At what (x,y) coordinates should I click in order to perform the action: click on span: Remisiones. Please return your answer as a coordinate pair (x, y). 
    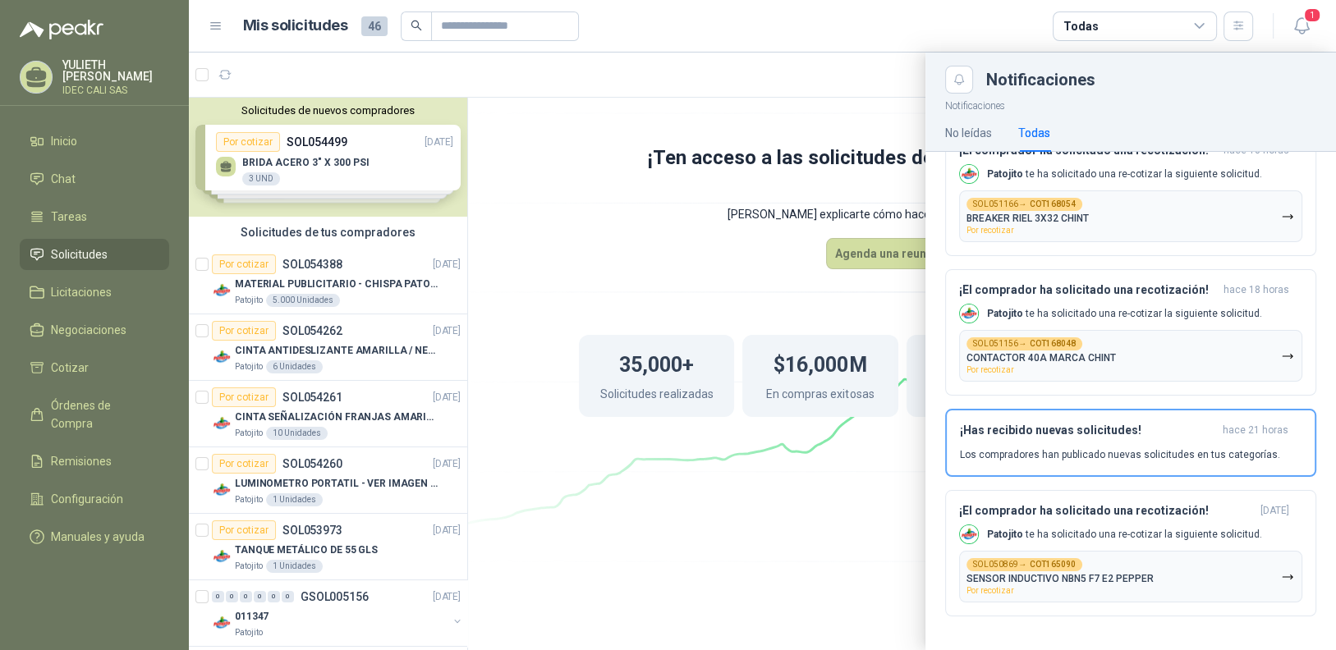
    Looking at the image, I should click on (81, 462).